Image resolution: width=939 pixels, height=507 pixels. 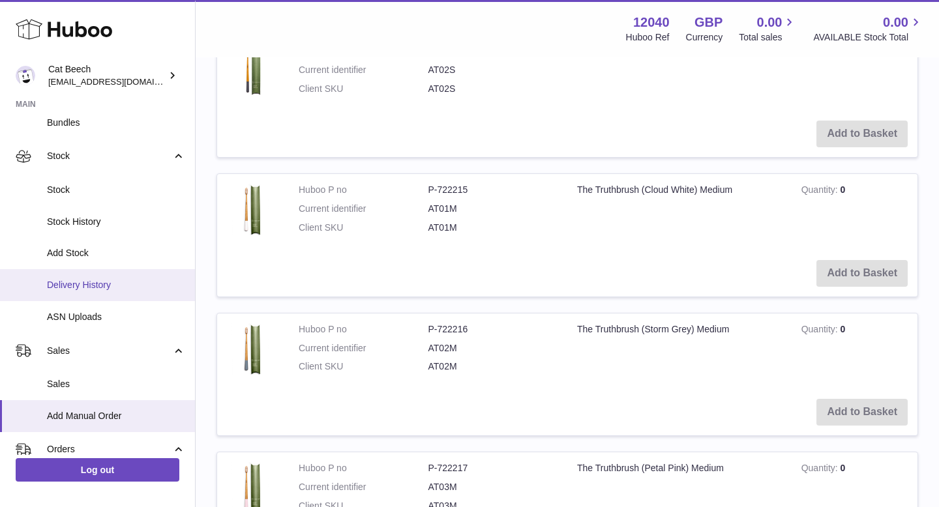 What do you see at coordinates (647, 37) in the screenshot?
I see `div: Huboo Ref` at bounding box center [647, 37].